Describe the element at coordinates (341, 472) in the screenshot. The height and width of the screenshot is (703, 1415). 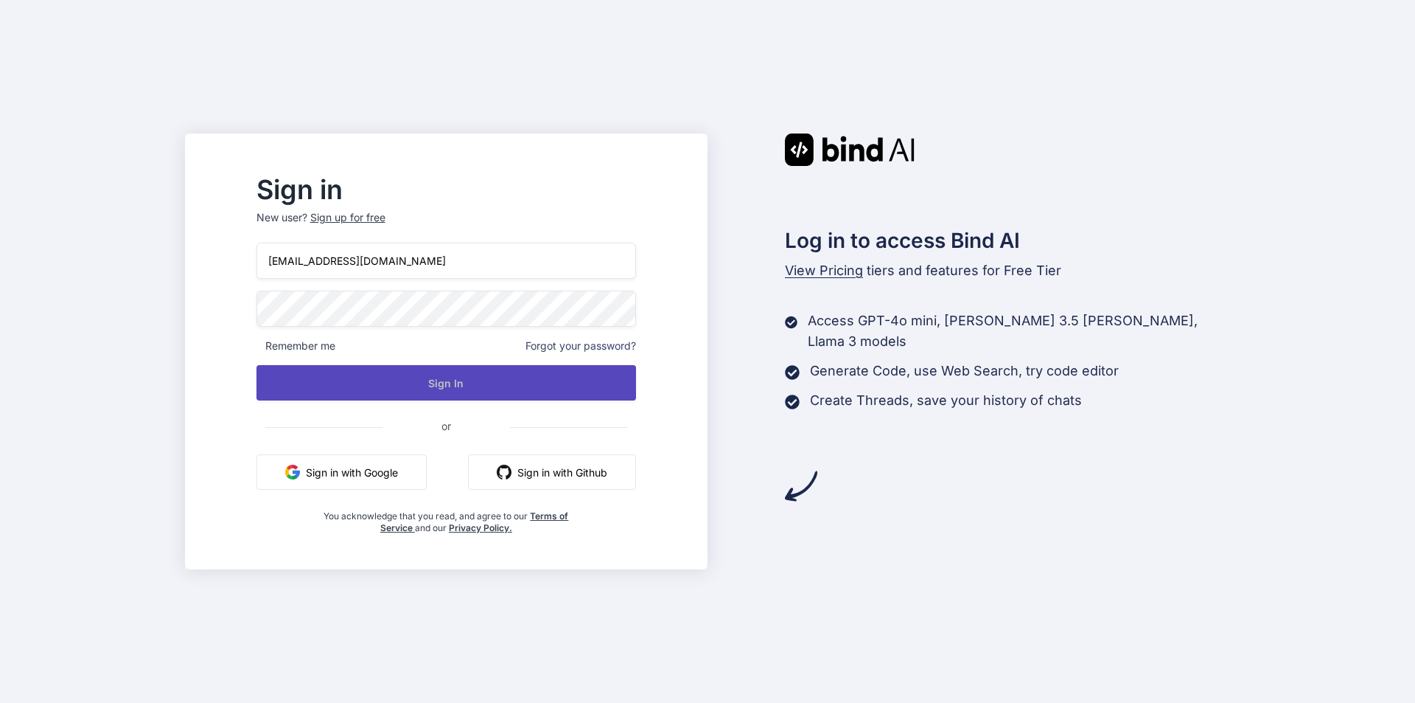
I see `button: Sign in with Google` at that location.